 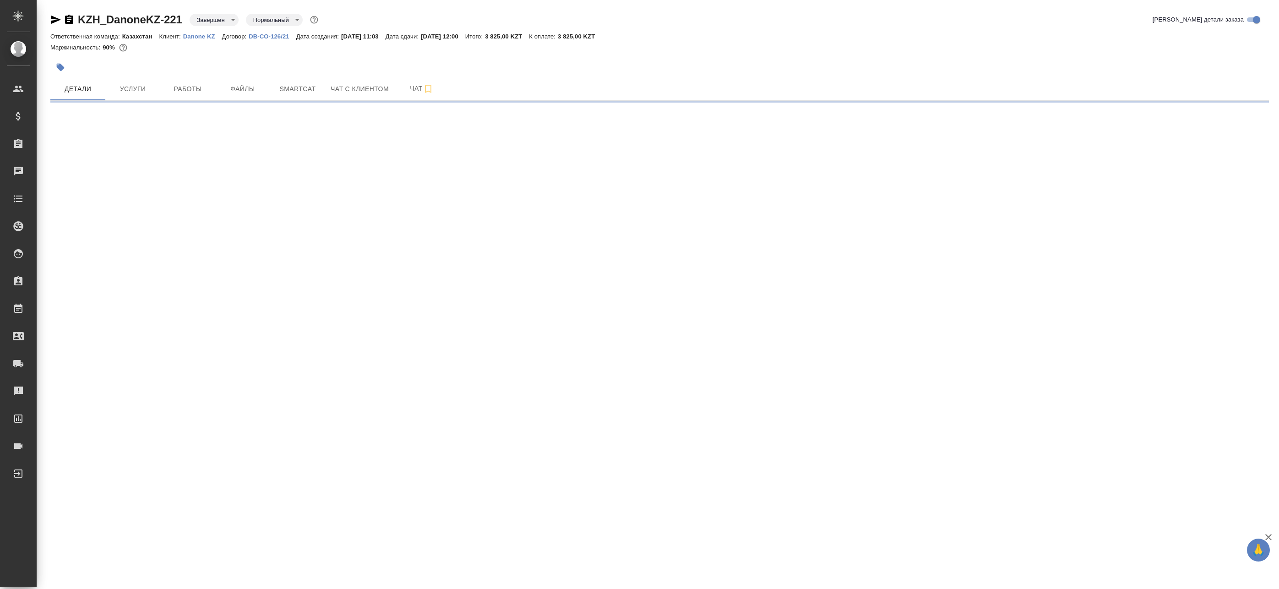 What do you see at coordinates (271, 20) in the screenshot?
I see `button: Нормальный` at bounding box center [271, 20].